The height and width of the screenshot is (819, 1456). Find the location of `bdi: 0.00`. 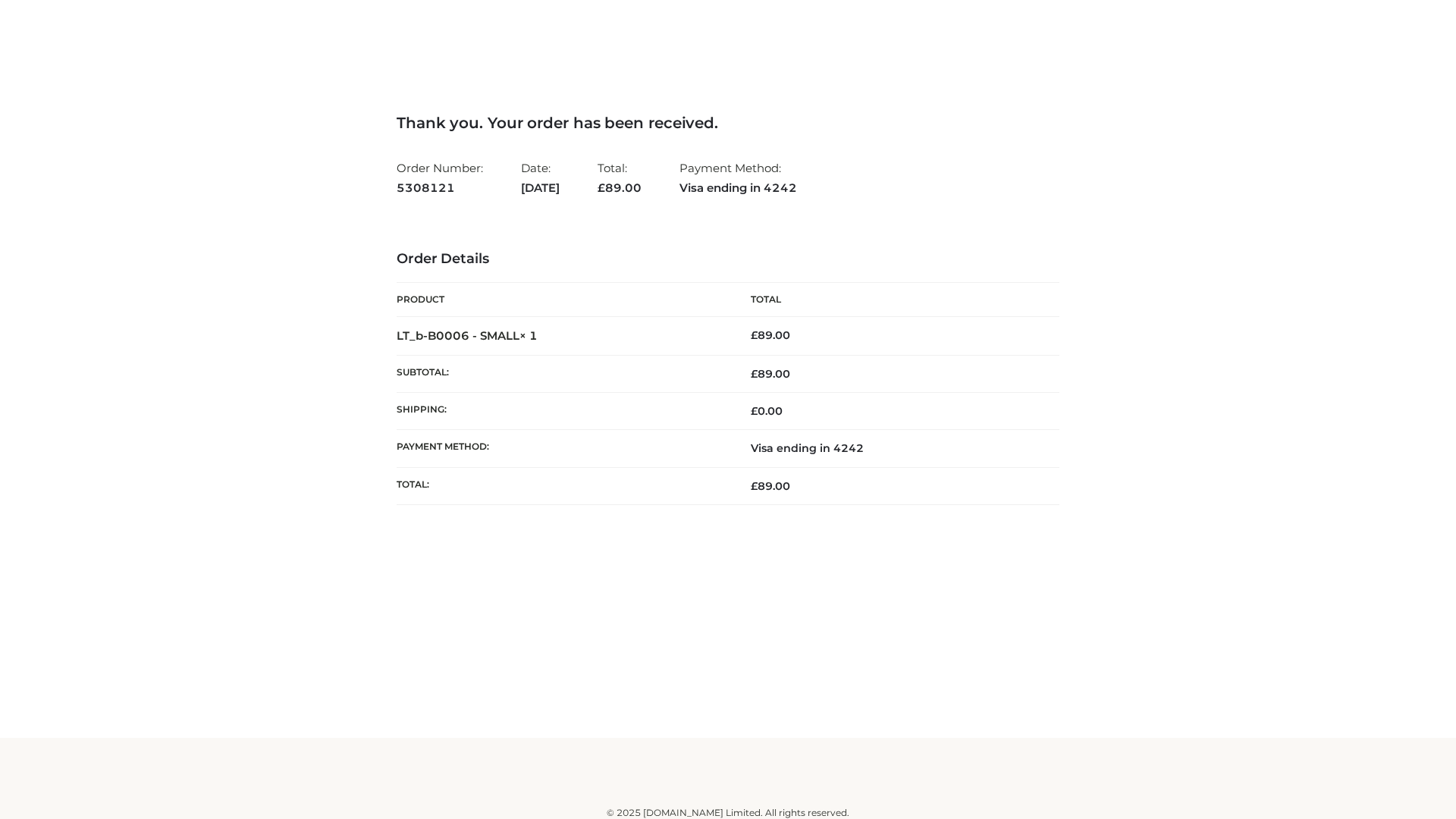

bdi: 0.00 is located at coordinates (766, 411).